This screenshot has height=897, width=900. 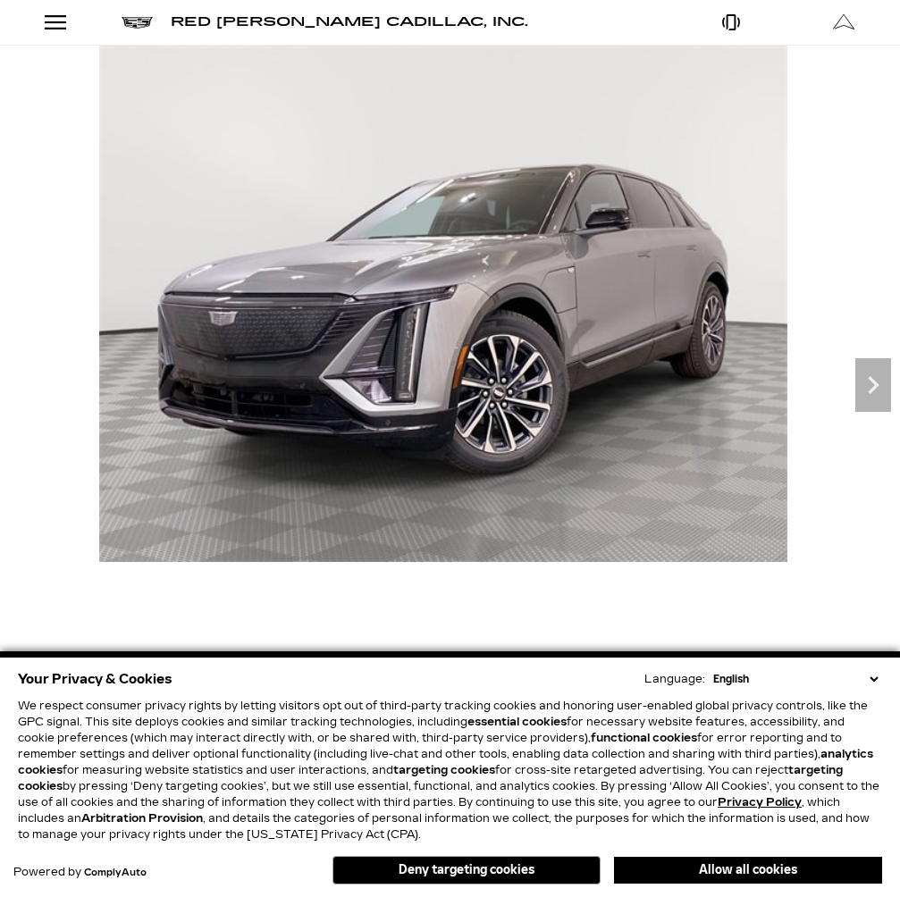 What do you see at coordinates (675, 679) in the screenshot?
I see `div: Language:` at bounding box center [675, 679].